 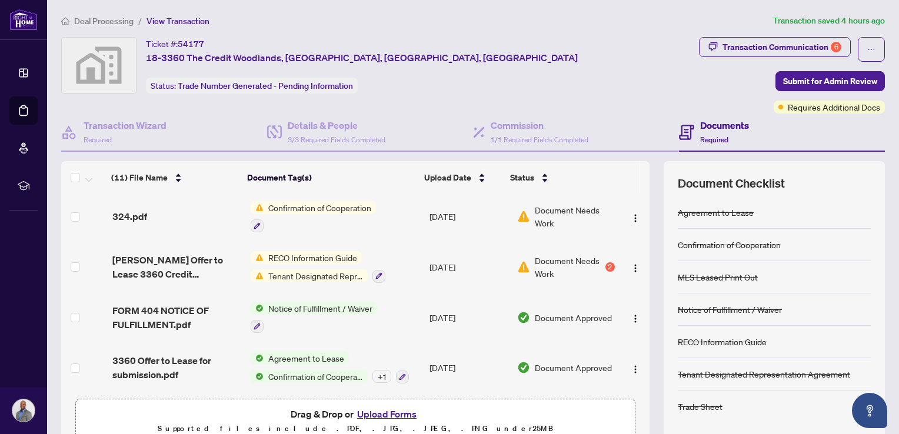 What do you see at coordinates (175, 44) in the screenshot?
I see `div: Ticket #:` at bounding box center [175, 44].